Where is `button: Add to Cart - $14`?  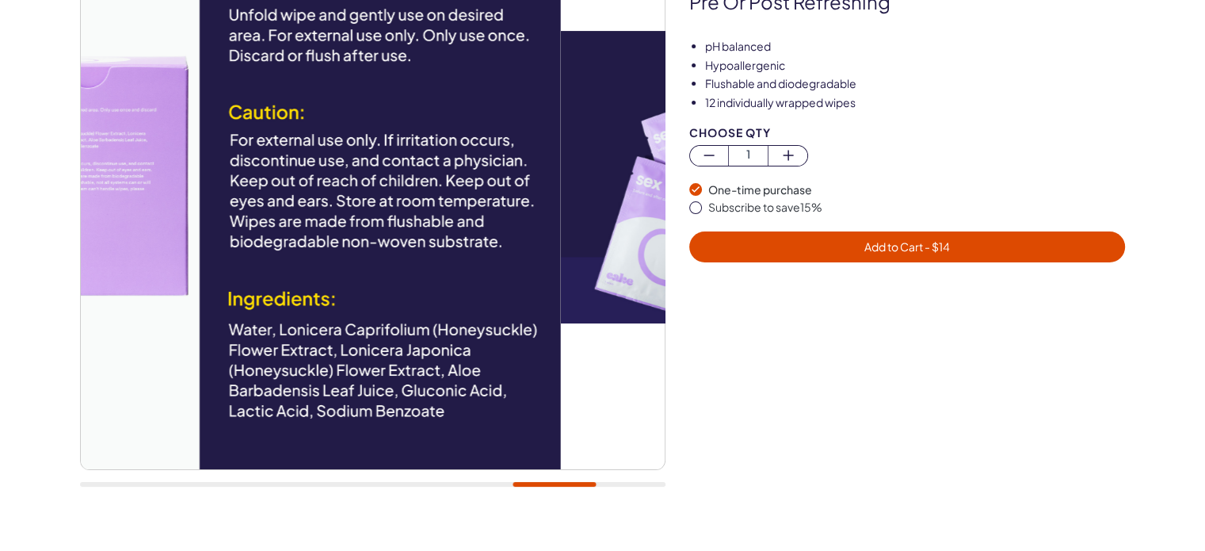 button: Add to Cart - $14 is located at coordinates (907, 246).